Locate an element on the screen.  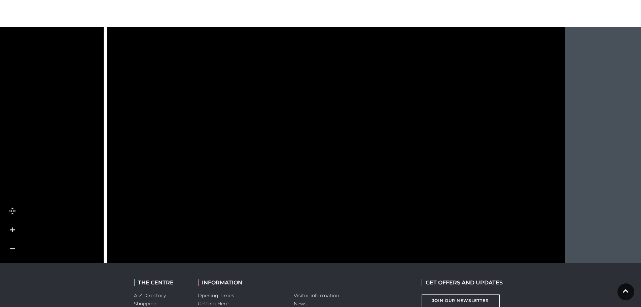
a: Shopping is located at coordinates (145, 303).